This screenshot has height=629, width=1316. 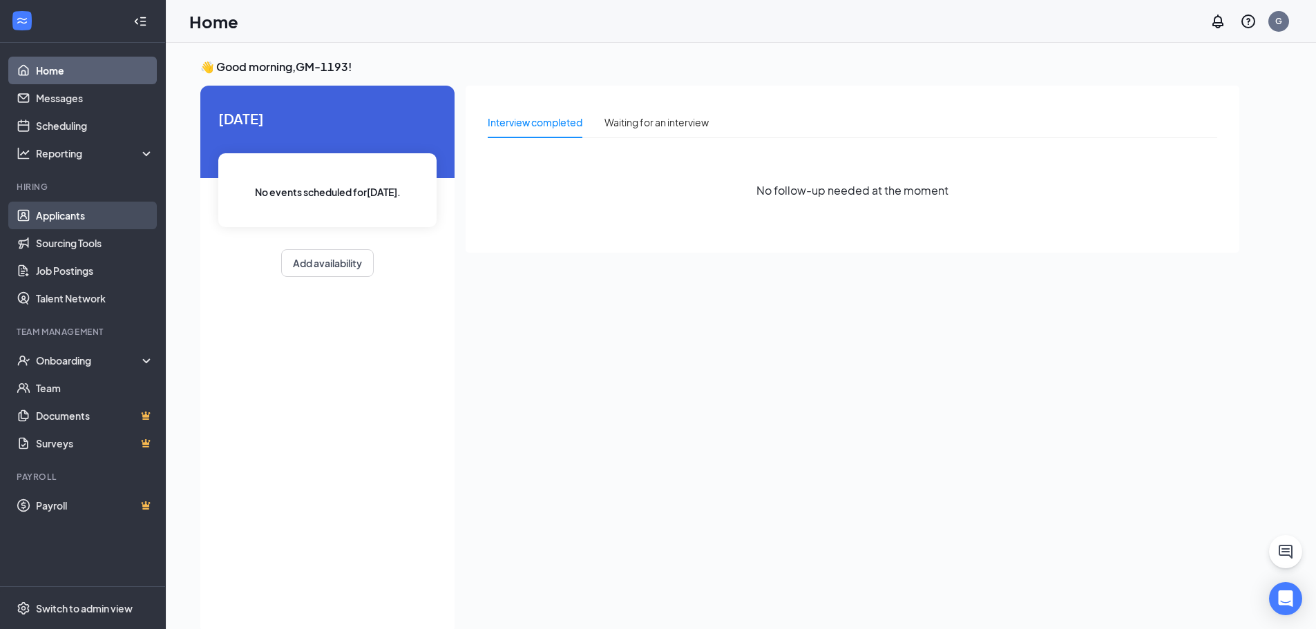 What do you see at coordinates (23, 360) in the screenshot?
I see `svg: UserCheck` at bounding box center [23, 360].